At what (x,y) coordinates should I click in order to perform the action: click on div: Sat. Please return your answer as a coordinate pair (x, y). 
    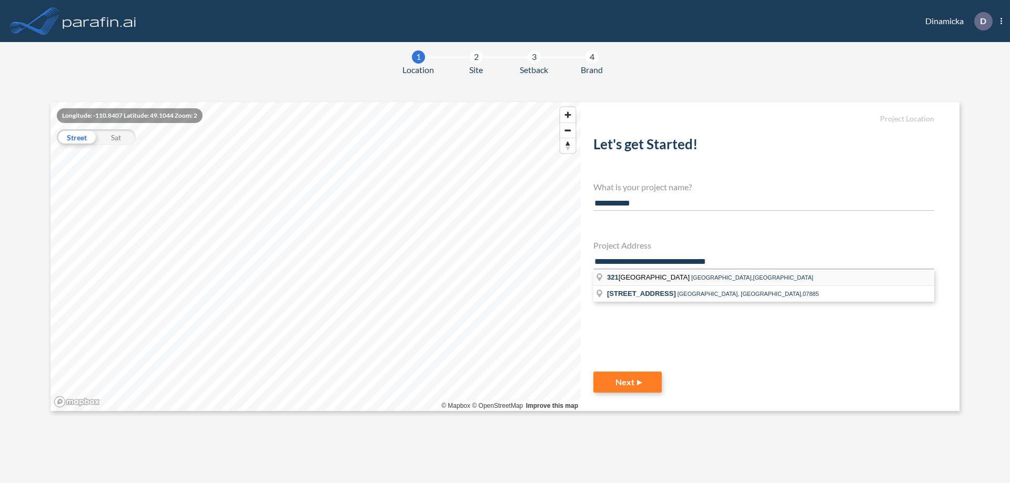
    Looking at the image, I should click on (116, 137).